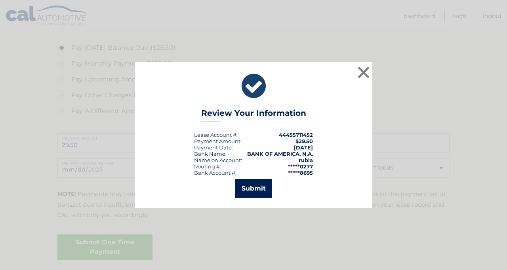 Image resolution: width=507 pixels, height=270 pixels. Describe the element at coordinates (215, 173) in the screenshot. I see `div: Bank Account #:` at that location.